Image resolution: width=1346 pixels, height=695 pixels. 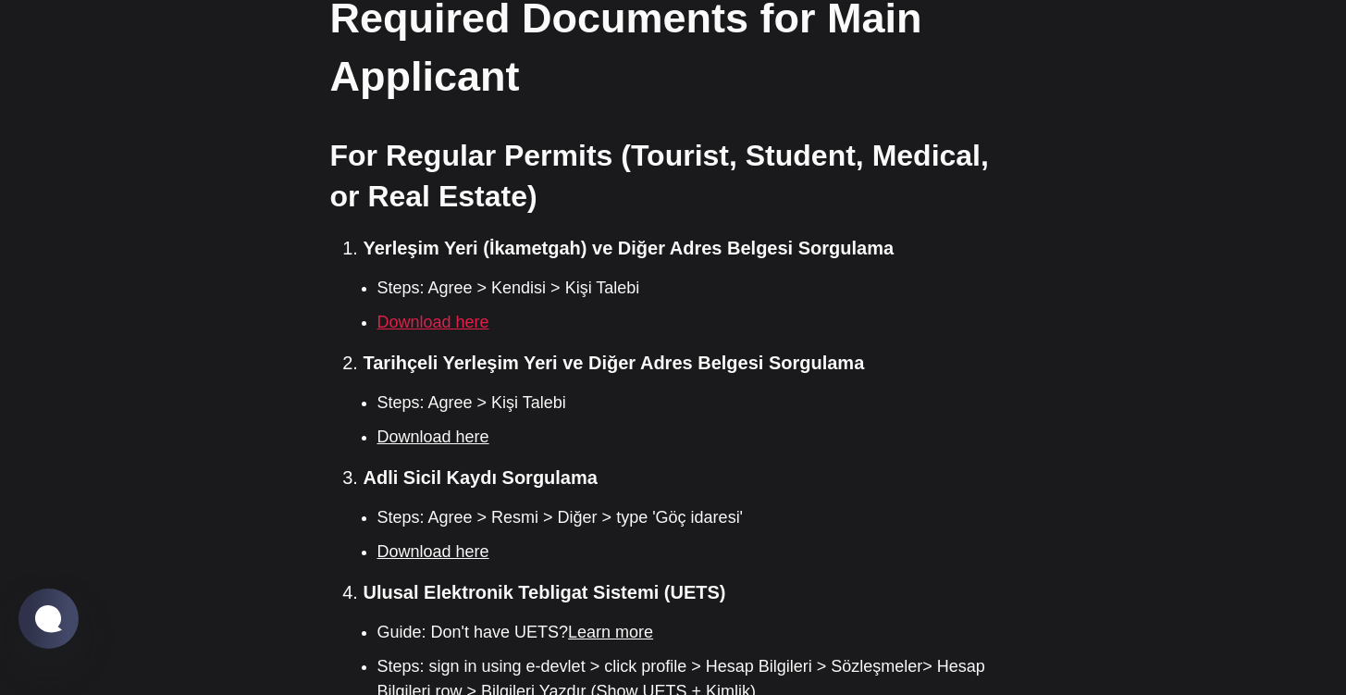 What do you see at coordinates (697, 402) in the screenshot?
I see `li: Steps: Agree > Kişi Talebi` at bounding box center [697, 402].